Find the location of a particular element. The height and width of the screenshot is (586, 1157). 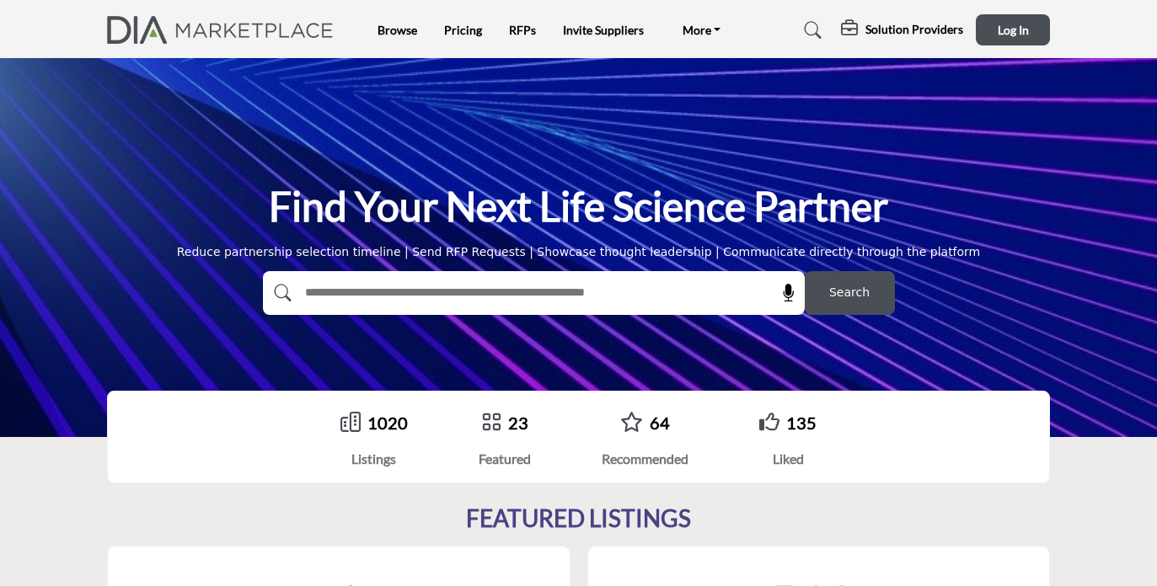

a: Browse is located at coordinates (397, 29).